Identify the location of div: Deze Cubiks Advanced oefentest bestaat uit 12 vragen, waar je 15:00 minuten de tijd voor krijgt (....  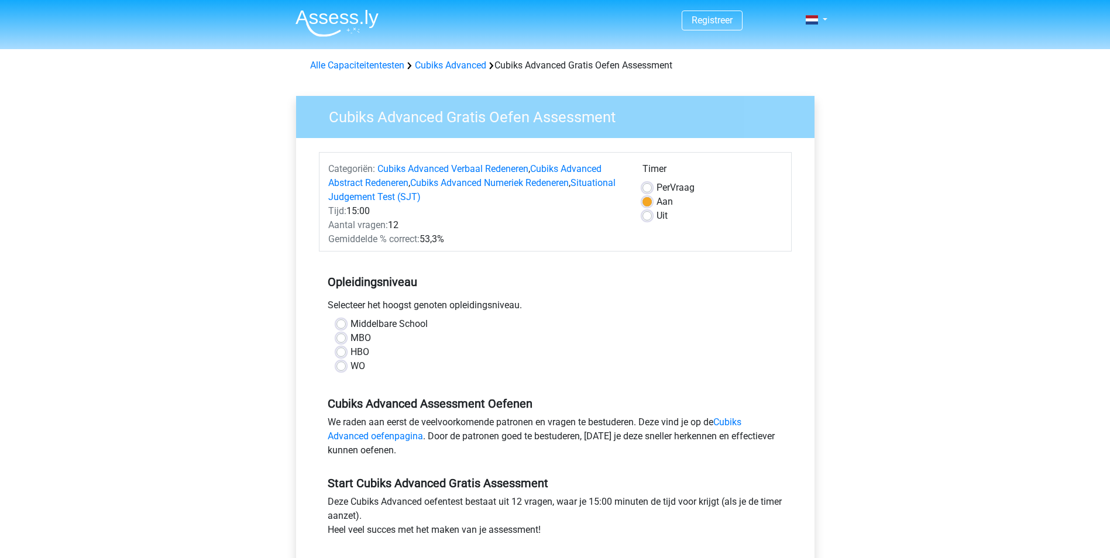
(555, 518).